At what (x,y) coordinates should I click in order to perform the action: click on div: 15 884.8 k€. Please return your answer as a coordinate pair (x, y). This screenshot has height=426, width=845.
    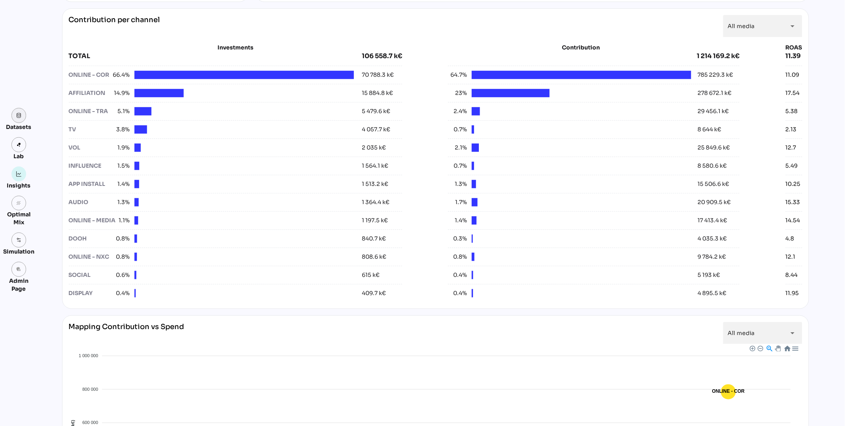
    Looking at the image, I should click on (377, 93).